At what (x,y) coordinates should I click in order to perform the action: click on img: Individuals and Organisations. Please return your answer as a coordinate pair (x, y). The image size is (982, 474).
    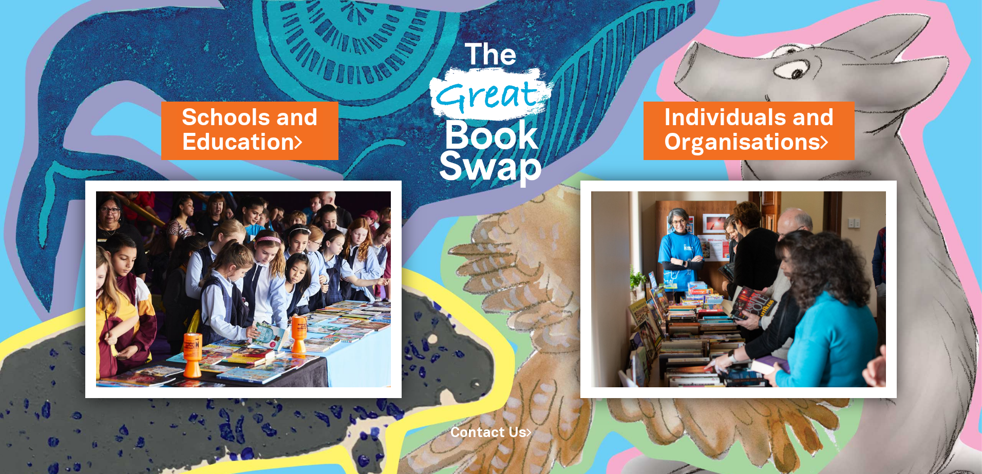
    Looking at the image, I should click on (738, 290).